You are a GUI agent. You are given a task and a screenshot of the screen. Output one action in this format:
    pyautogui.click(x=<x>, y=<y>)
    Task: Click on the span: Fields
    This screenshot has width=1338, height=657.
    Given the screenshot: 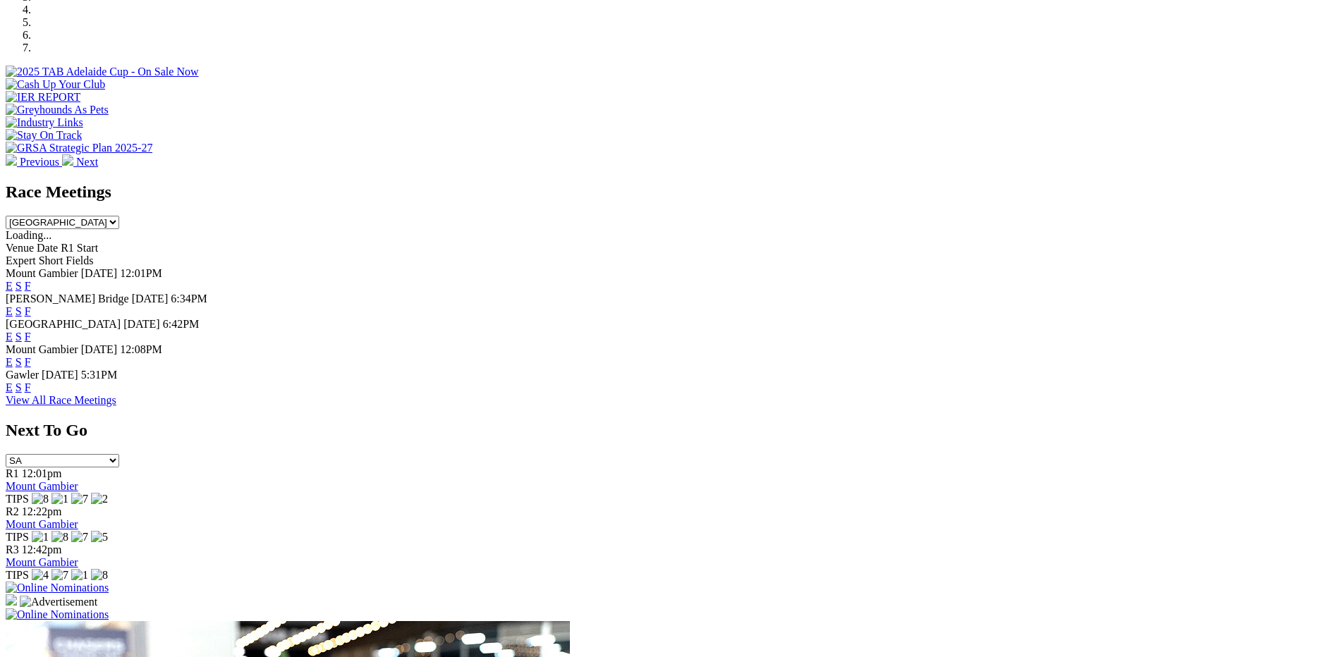 What is the action you would take?
    pyautogui.click(x=79, y=260)
    